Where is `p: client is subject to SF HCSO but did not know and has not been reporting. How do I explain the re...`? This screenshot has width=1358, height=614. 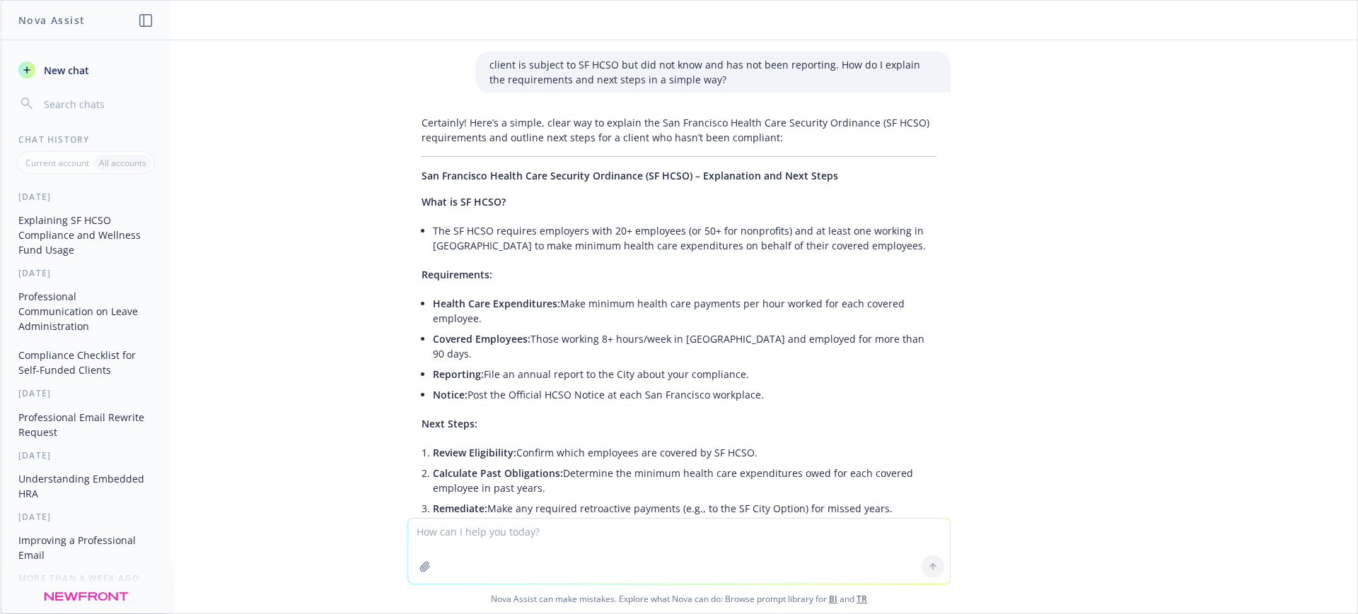
p: client is subject to SF HCSO but did not know and has not been reporting. How do I explain the re... is located at coordinates (713, 72).